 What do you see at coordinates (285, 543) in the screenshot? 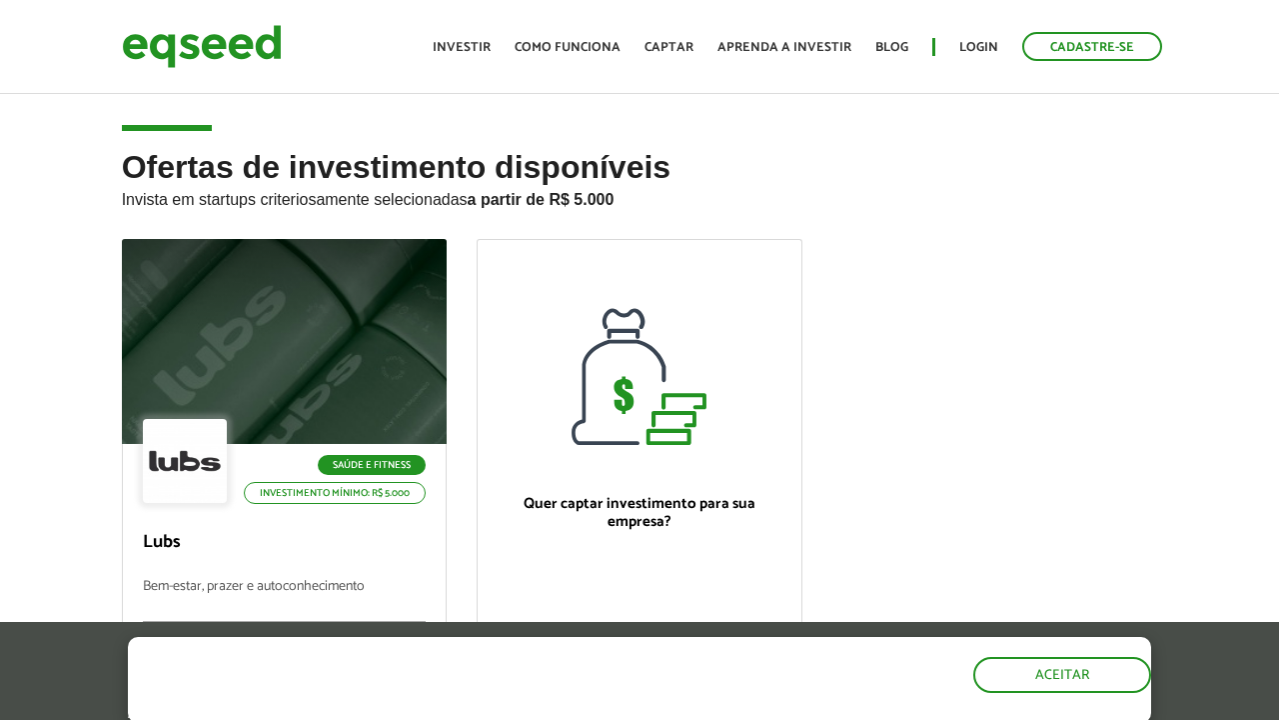
I see `p: Lubs` at bounding box center [285, 543].